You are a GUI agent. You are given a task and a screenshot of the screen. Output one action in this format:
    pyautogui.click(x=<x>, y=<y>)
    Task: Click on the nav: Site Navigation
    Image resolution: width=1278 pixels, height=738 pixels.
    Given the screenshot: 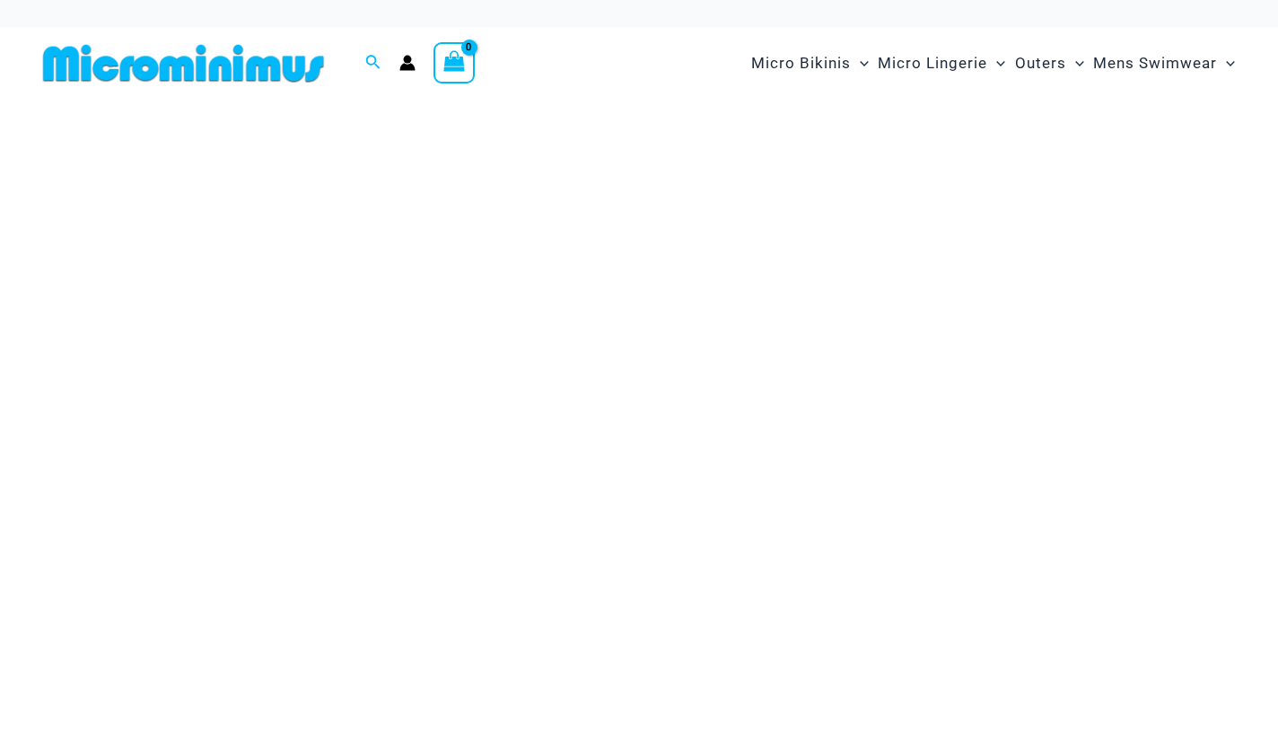 What is the action you would take?
    pyautogui.click(x=993, y=63)
    